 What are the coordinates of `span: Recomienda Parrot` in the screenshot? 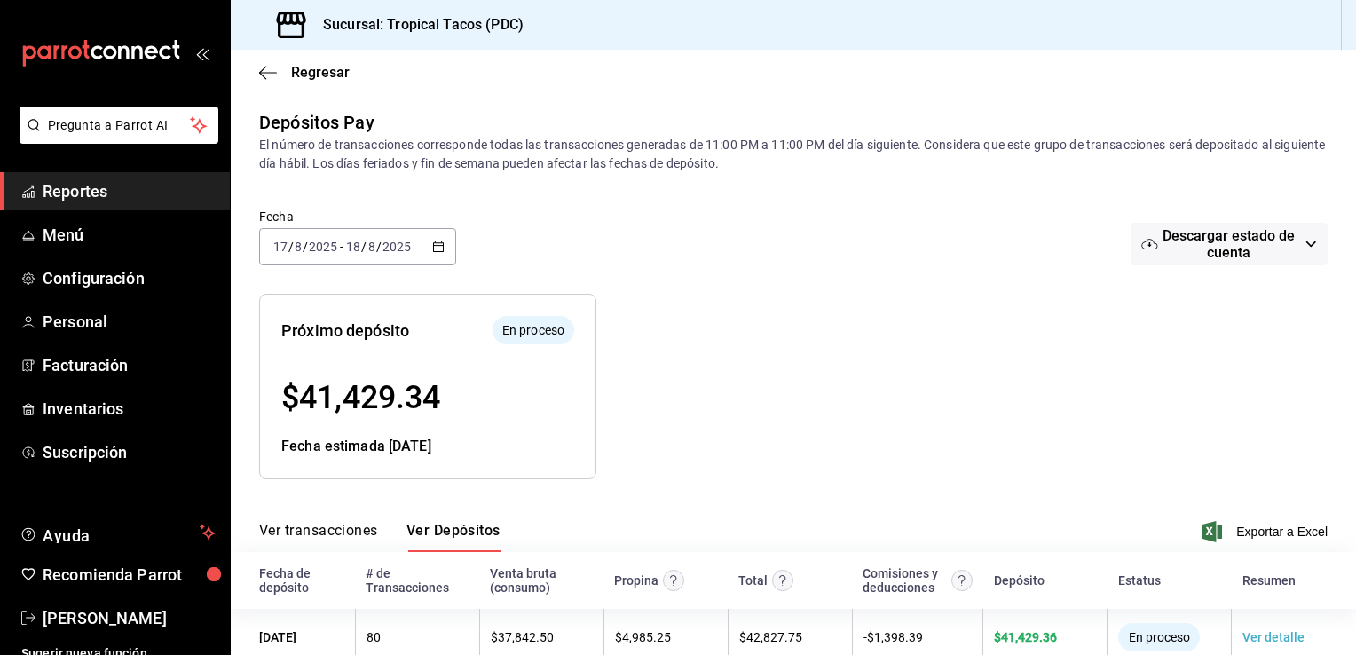 It's located at (129, 574).